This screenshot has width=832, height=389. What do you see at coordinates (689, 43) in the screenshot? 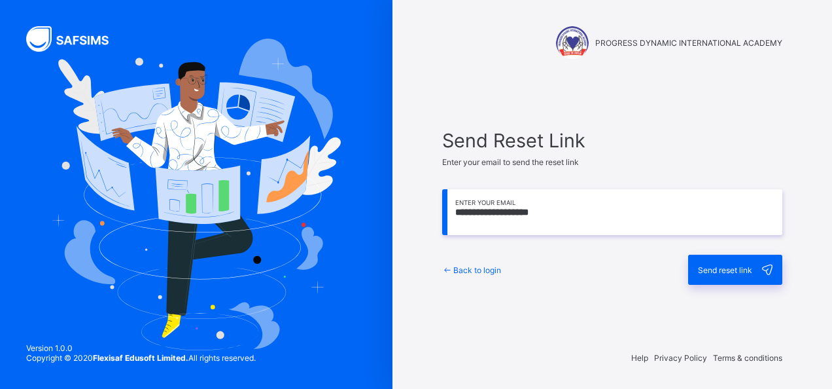
I see `span: PROGRESS DYNAMIC INTERNATIONAL ACADEMY` at bounding box center [689, 43].